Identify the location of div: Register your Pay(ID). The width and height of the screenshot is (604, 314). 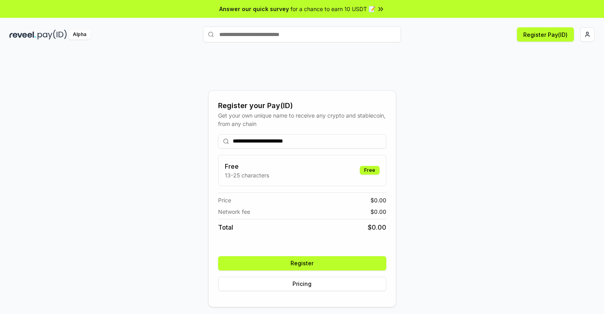
(302, 106).